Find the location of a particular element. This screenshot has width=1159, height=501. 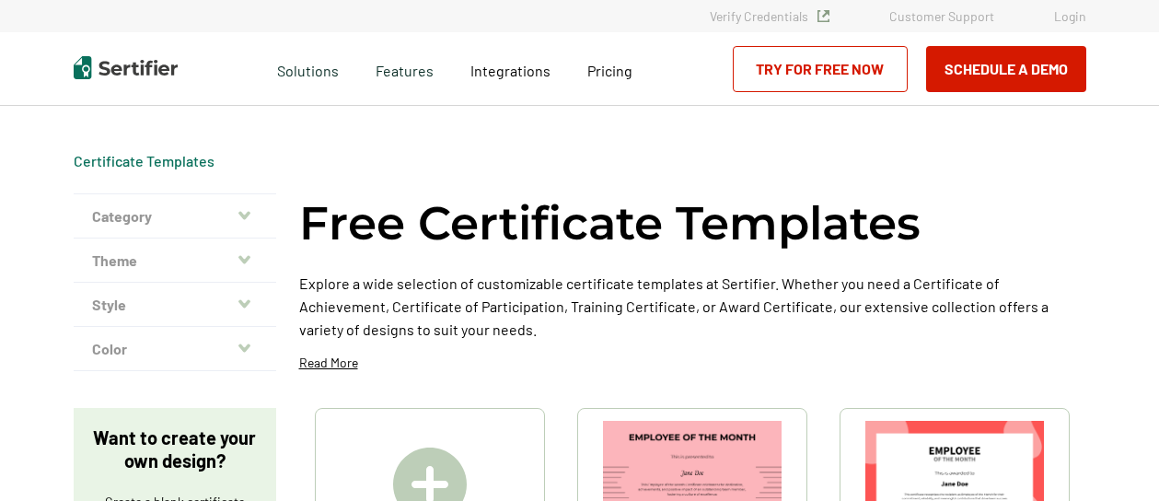

button: Color is located at coordinates (175, 349).